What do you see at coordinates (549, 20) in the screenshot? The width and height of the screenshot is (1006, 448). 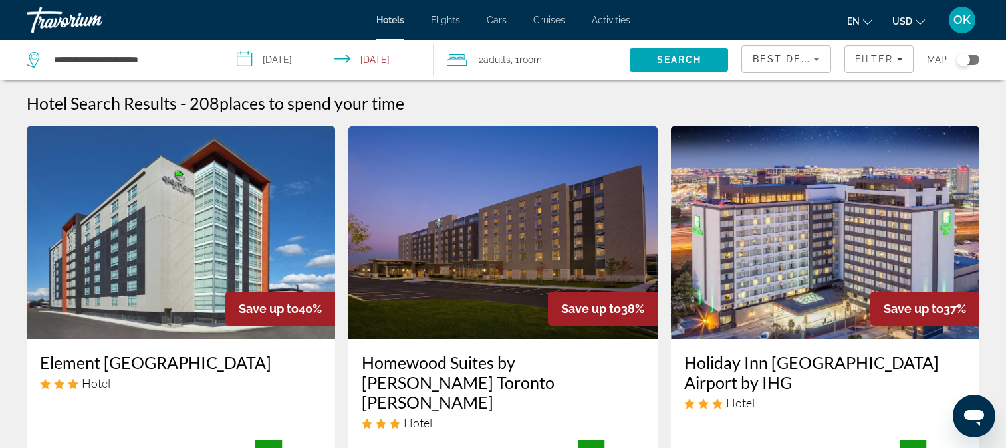 I see `a: Cruises` at bounding box center [549, 20].